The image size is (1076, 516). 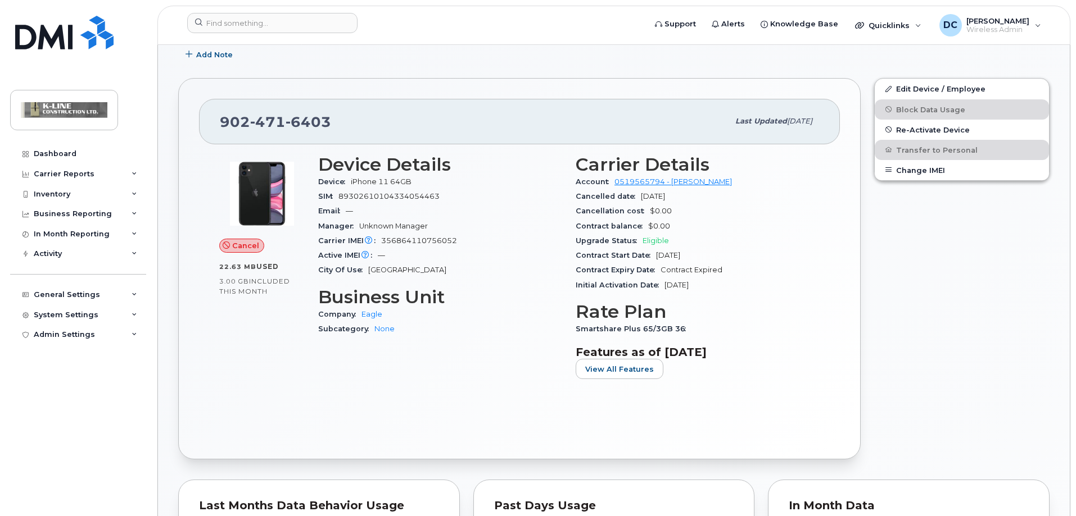 I want to click on span: 6403, so click(x=308, y=122).